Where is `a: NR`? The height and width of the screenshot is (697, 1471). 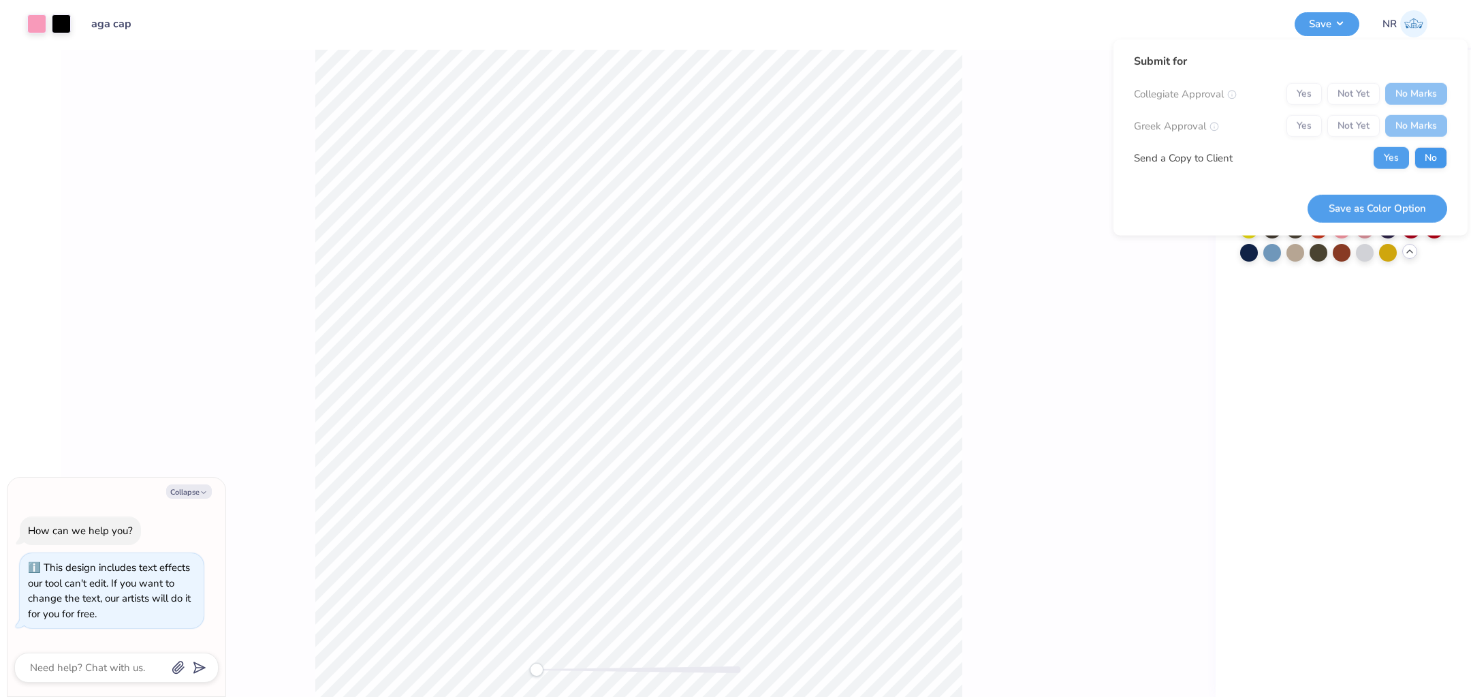
a: NR is located at coordinates (1405, 24).